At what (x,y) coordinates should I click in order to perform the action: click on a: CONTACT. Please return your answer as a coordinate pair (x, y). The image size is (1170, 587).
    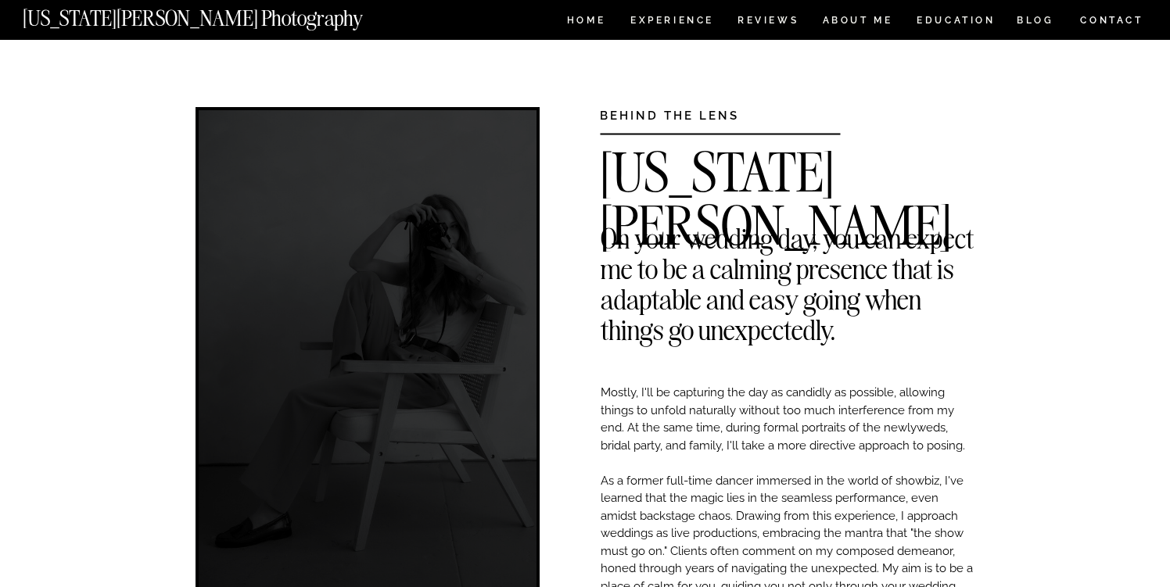
    Looking at the image, I should click on (1111, 20).